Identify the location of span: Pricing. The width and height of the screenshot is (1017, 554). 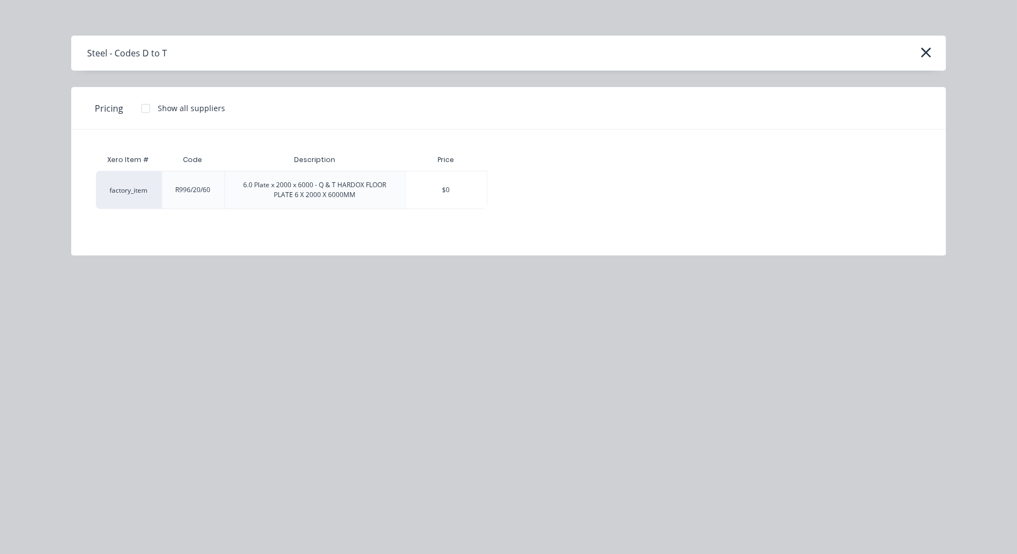
(110, 108).